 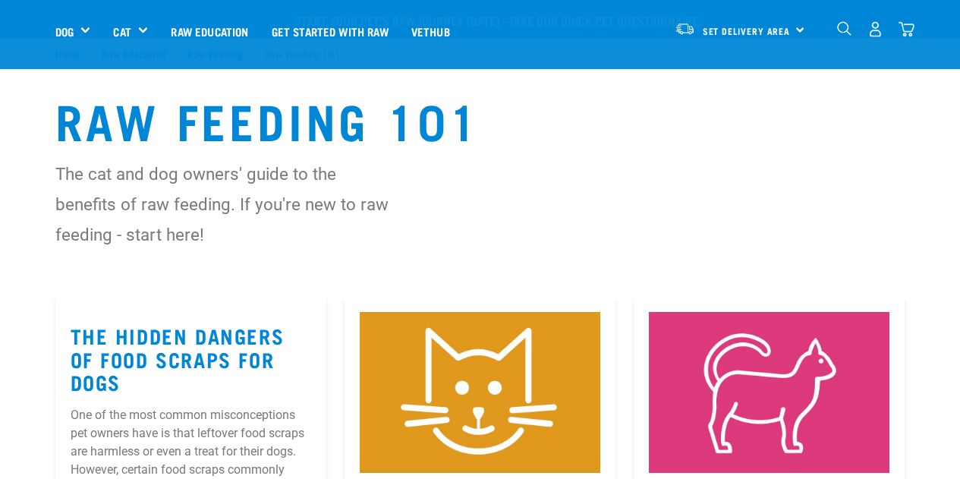 I want to click on a: Dog, so click(x=64, y=31).